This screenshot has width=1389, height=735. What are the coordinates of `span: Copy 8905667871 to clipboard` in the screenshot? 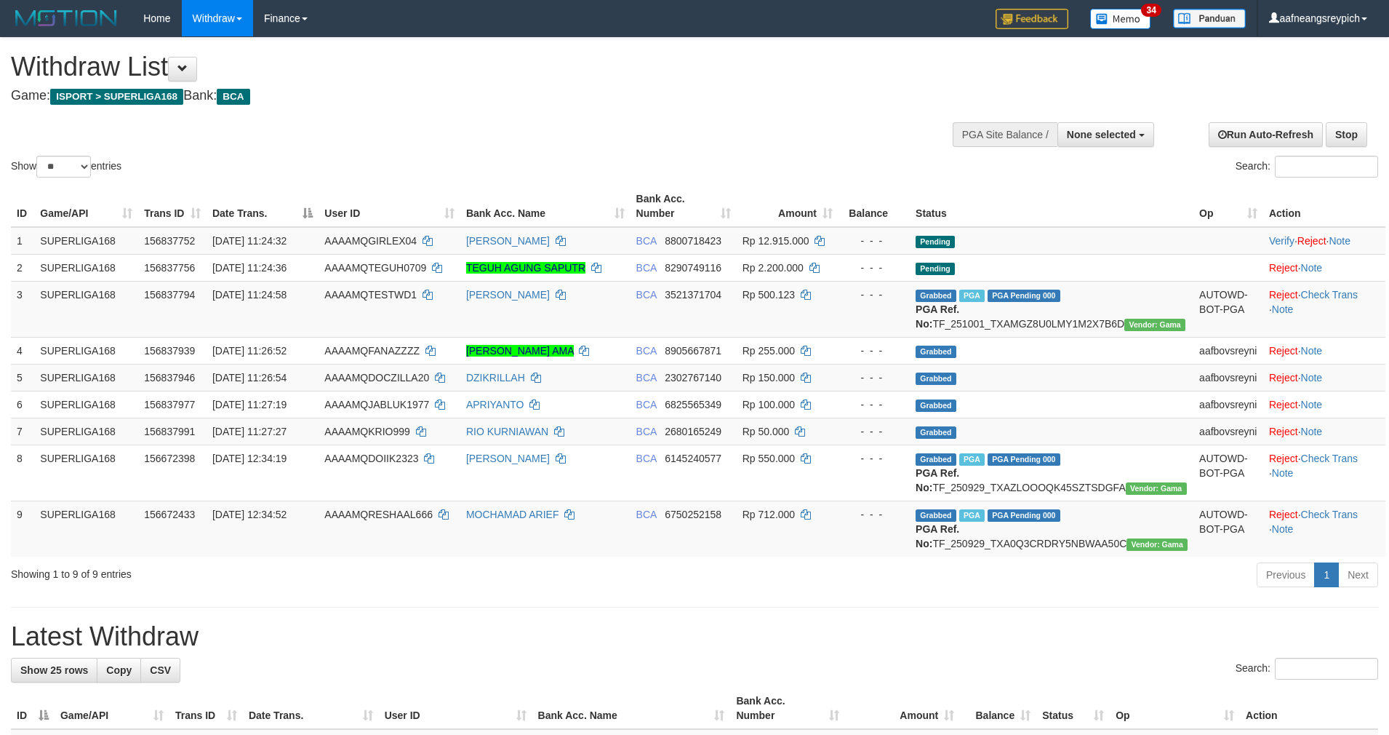 It's located at (693, 351).